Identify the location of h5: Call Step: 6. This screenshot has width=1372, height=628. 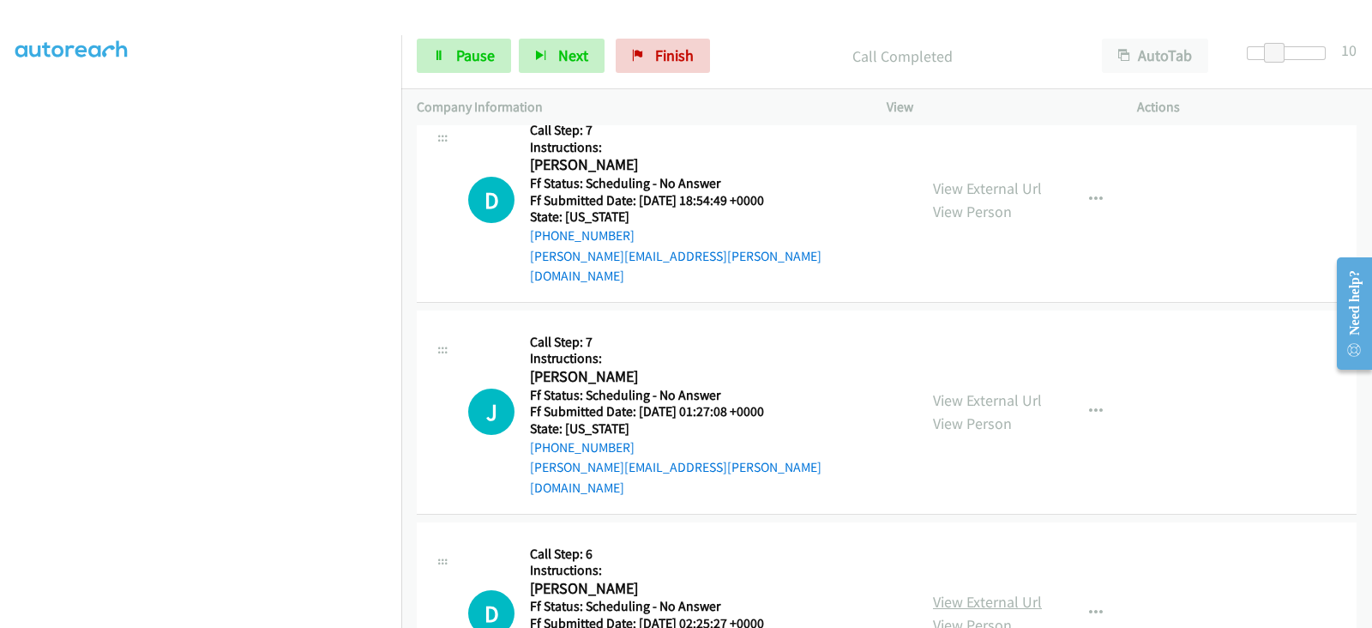
(658, 554).